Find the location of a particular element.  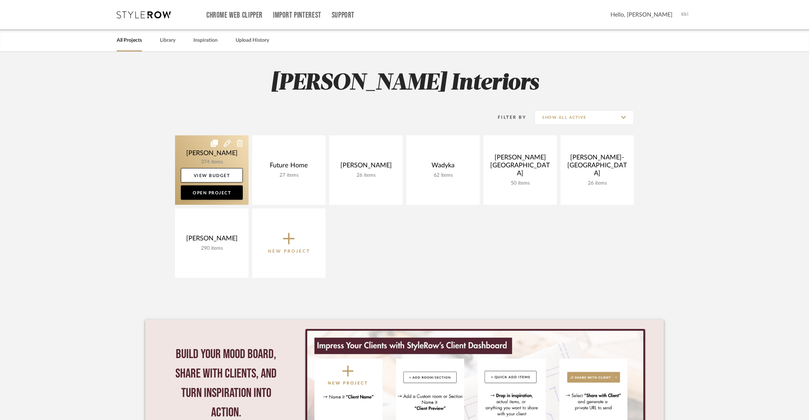

a: Support is located at coordinates (343, 15).